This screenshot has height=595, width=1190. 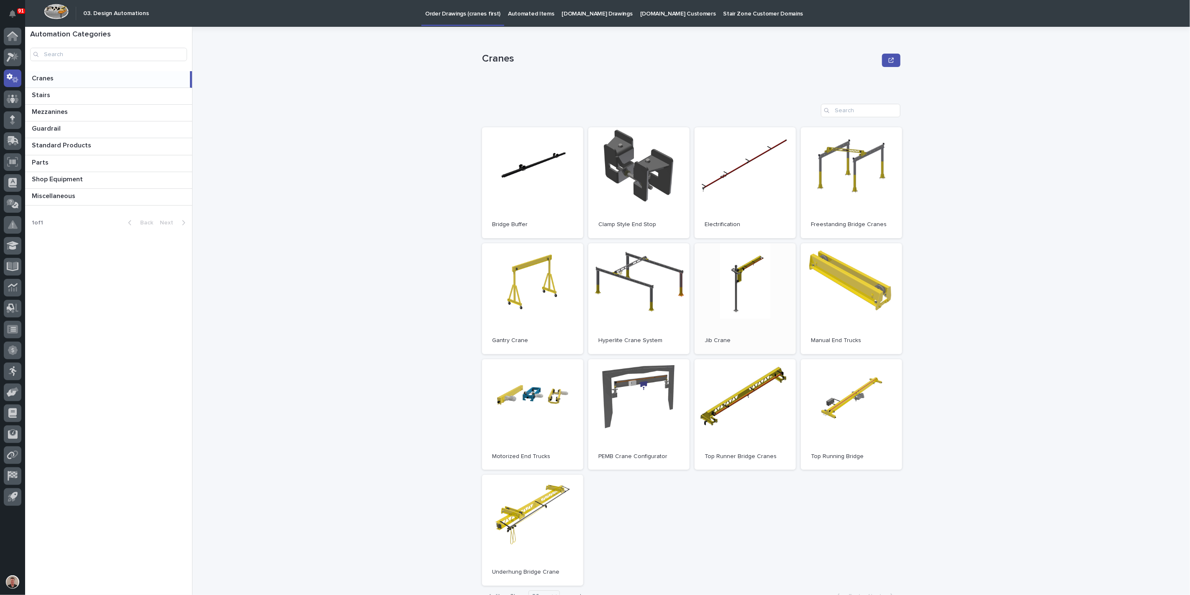 I want to click on h2: 03. Design Automations, so click(x=116, y=13).